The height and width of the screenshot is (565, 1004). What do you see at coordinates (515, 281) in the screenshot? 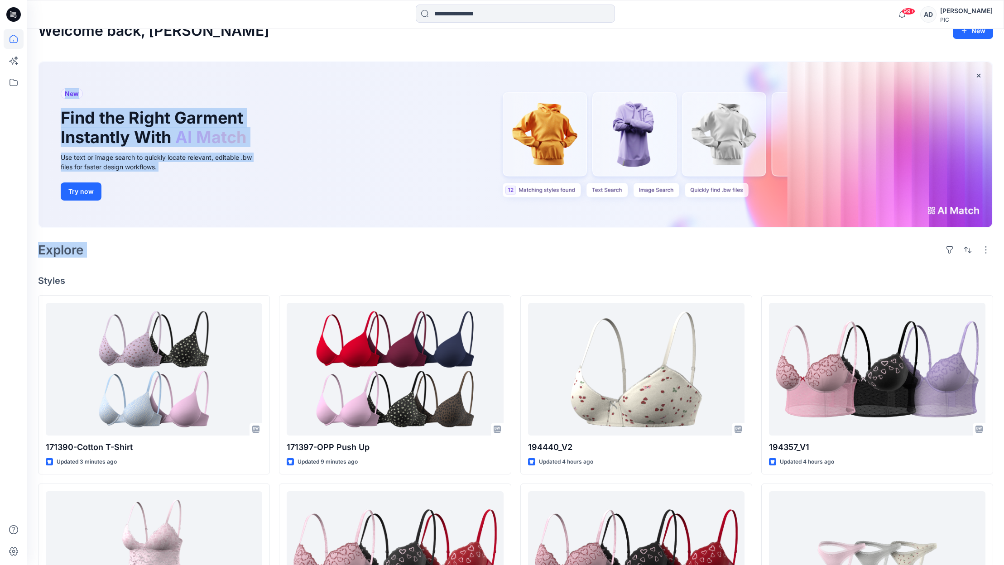
I see `h4: Styles` at bounding box center [515, 281].